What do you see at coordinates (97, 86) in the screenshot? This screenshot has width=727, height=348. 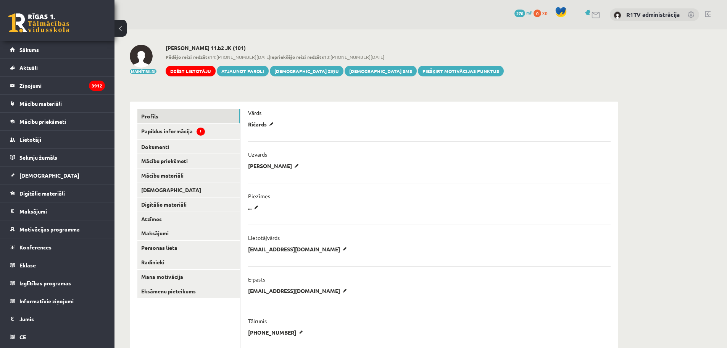 I see `i: 3912` at bounding box center [97, 86].